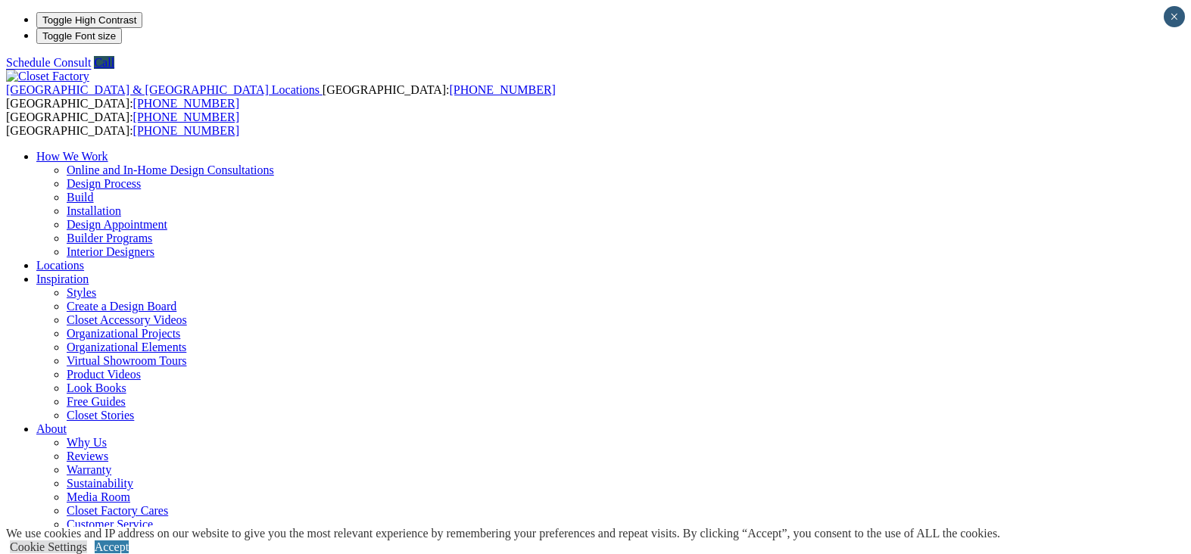  Describe the element at coordinates (503, 534) in the screenshot. I see `div: We use cookies and IP address on our website to give you the most relevant experience by remember...` at that location.